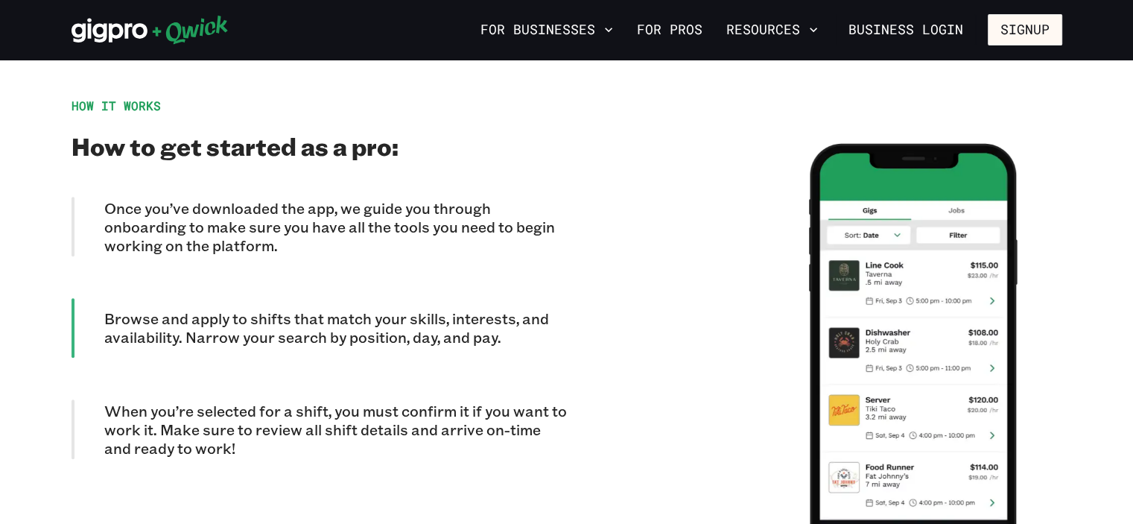  What do you see at coordinates (335, 328) in the screenshot?
I see `p: Browse and apply to shifts that match your skills, interests, and availability. Narrow your searc...` at bounding box center [335, 328].